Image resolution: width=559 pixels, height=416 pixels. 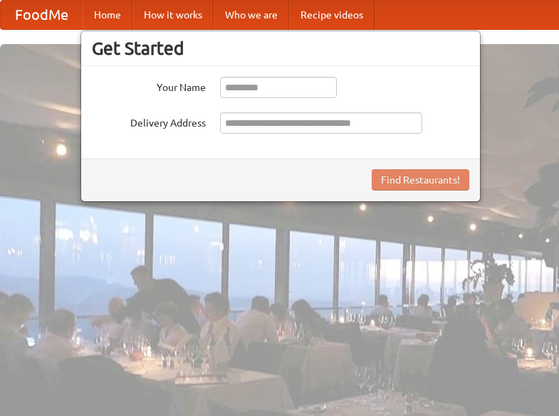 What do you see at coordinates (149, 85) in the screenshot?
I see `label: Your Name` at bounding box center [149, 85].